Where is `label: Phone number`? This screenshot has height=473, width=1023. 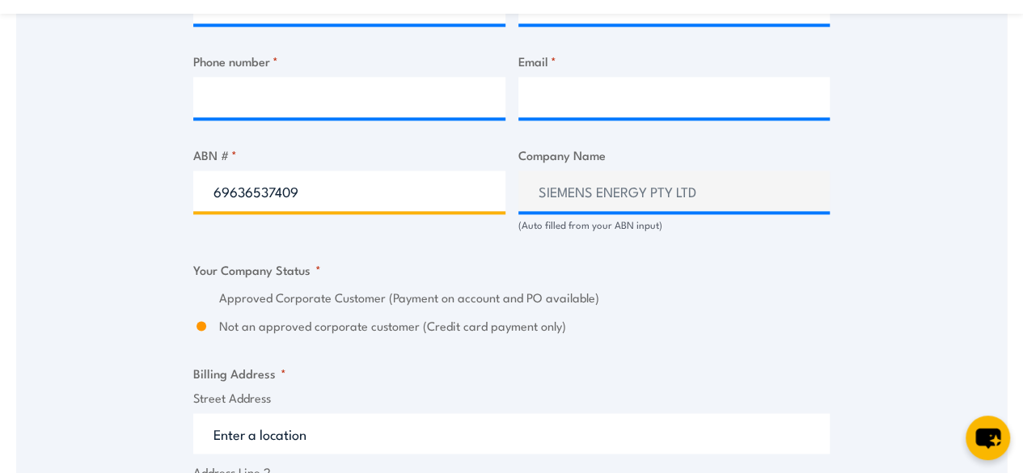
label: Phone number is located at coordinates (350, 61).